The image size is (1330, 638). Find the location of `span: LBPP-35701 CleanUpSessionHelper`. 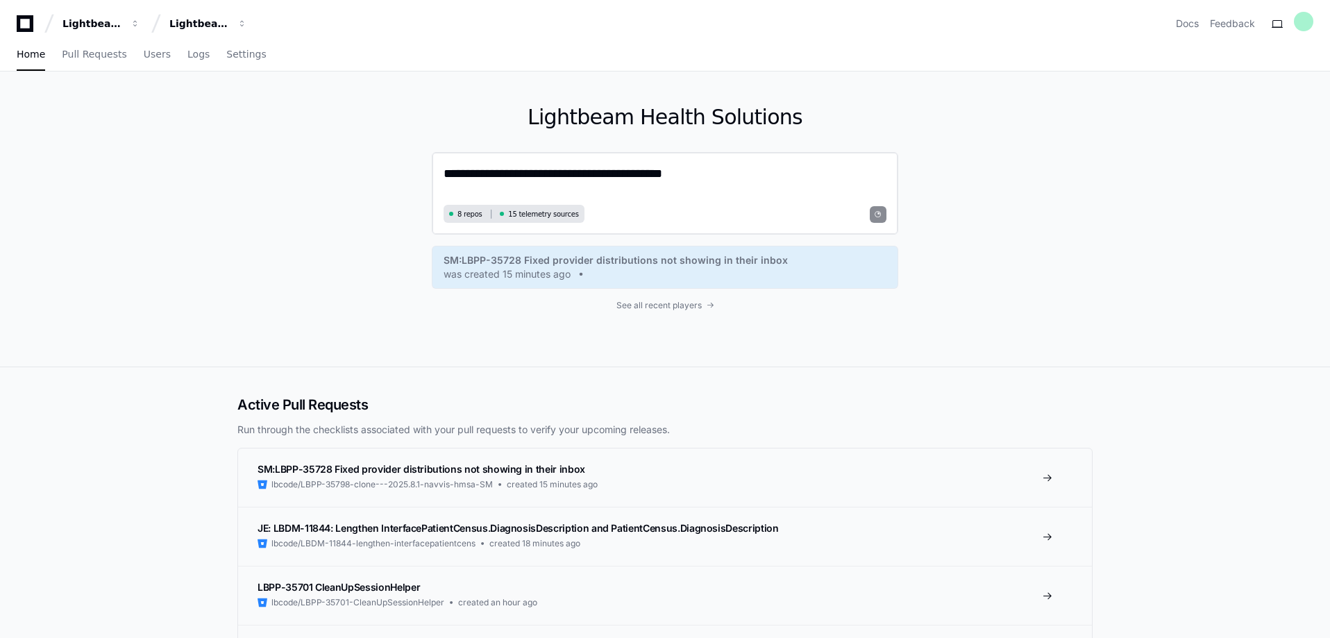

span: LBPP-35701 CleanUpSessionHelper is located at coordinates (339, 586).